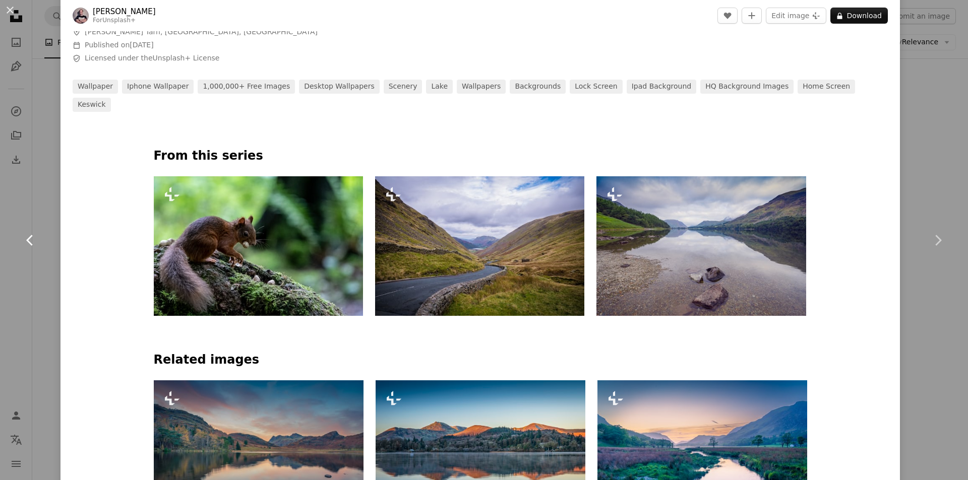 The width and height of the screenshot is (968, 480). I want to click on a: scenery, so click(403, 87).